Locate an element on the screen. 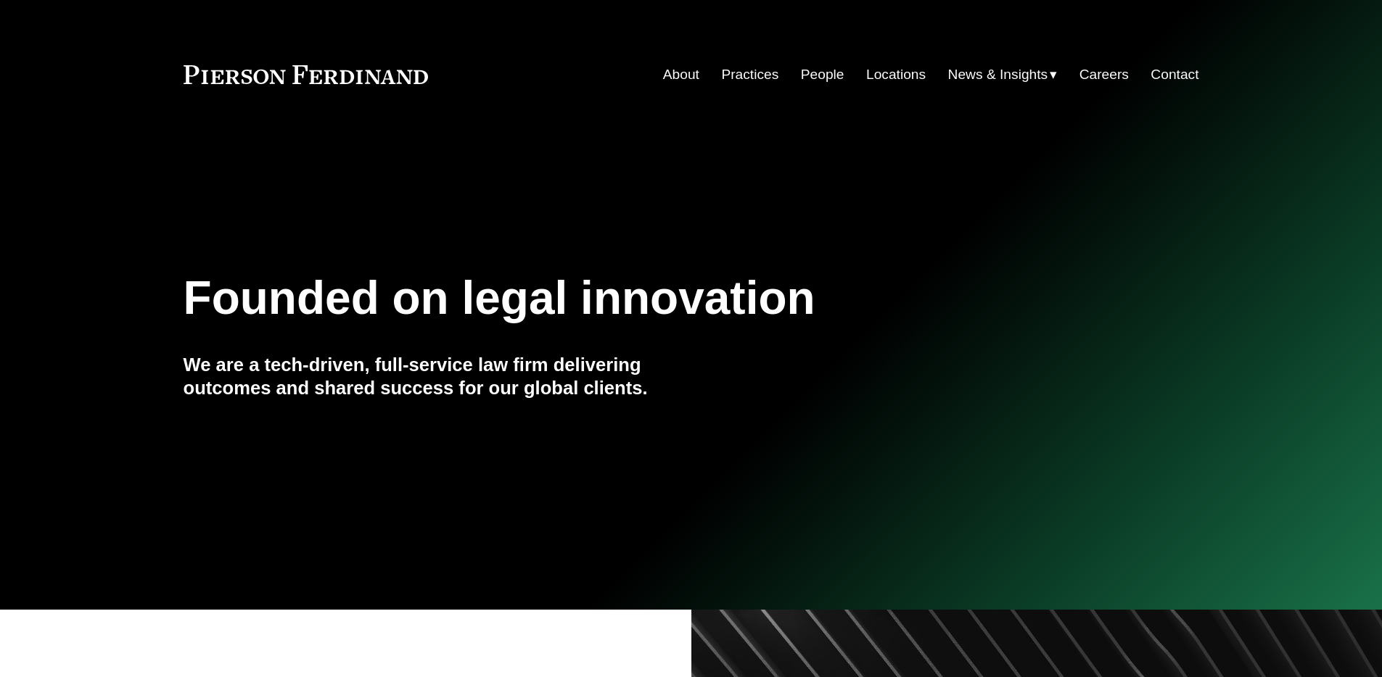 Image resolution: width=1382 pixels, height=677 pixels. a: People is located at coordinates (822, 75).